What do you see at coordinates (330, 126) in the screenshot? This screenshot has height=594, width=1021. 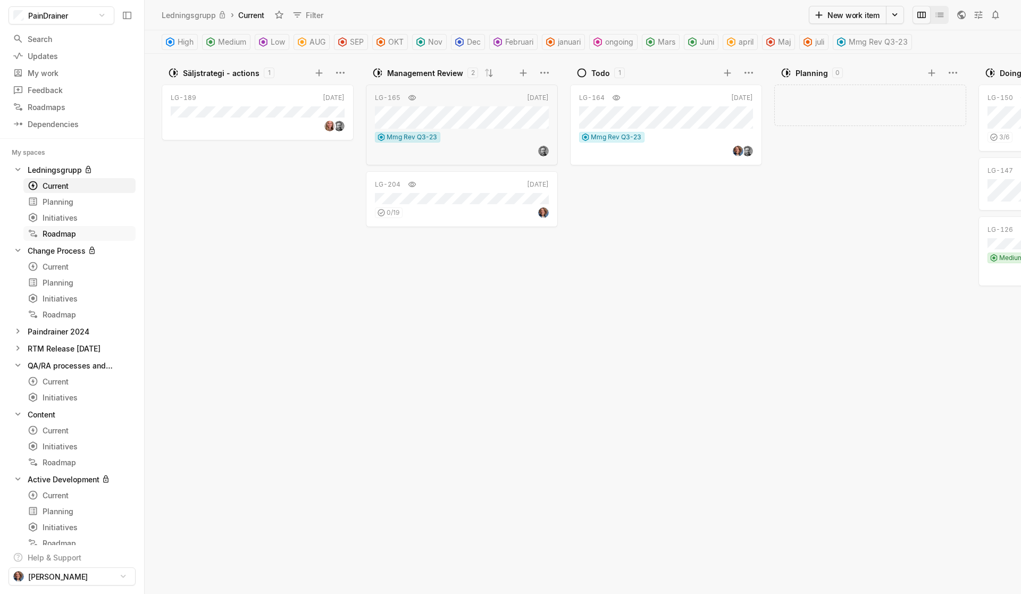 I see `img: CV%20portr%C3%A4tt%20-1.jpg` at bounding box center [330, 126].